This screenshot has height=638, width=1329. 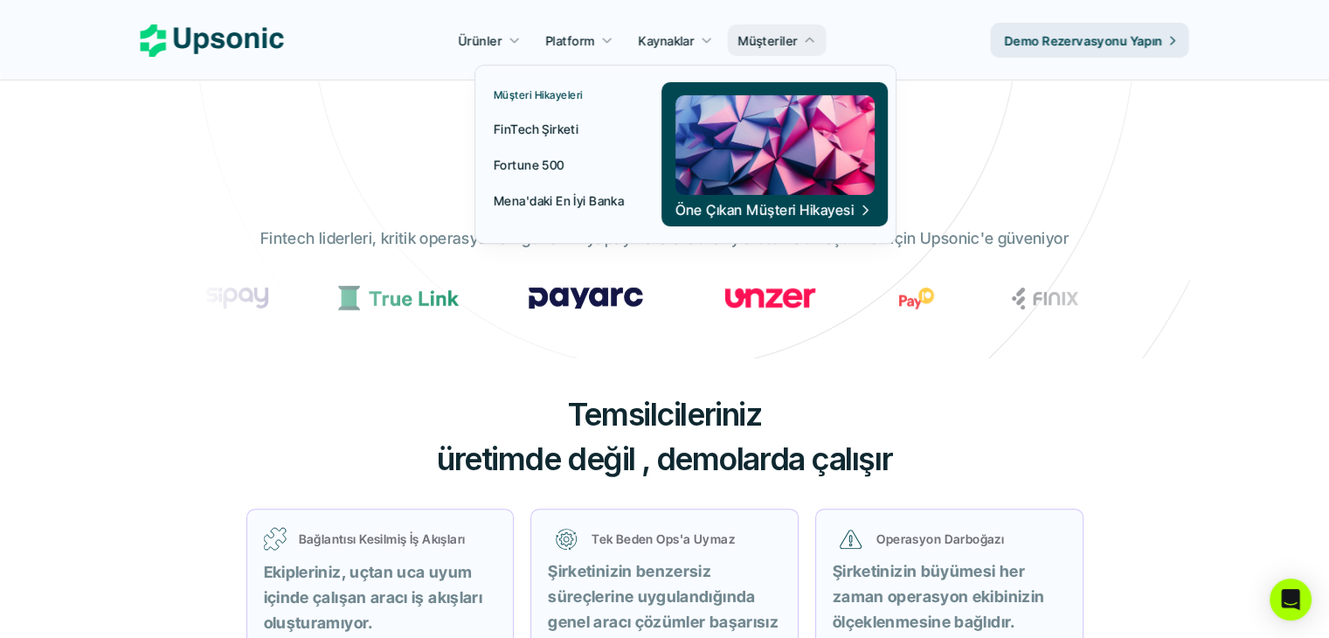 What do you see at coordinates (489, 40) in the screenshot?
I see `a: Ürünler` at bounding box center [489, 40].